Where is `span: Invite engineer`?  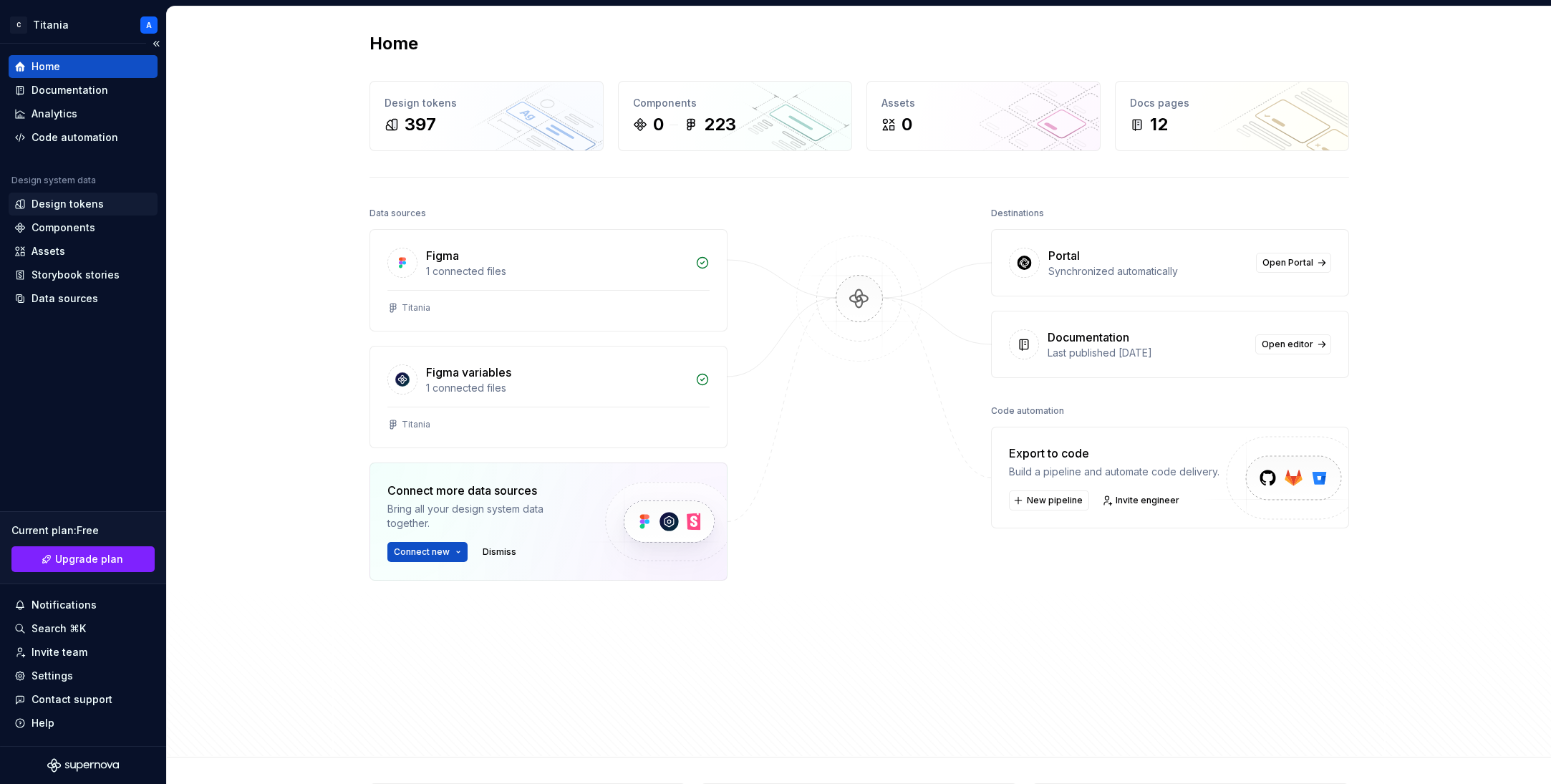 span: Invite engineer is located at coordinates (1147, 500).